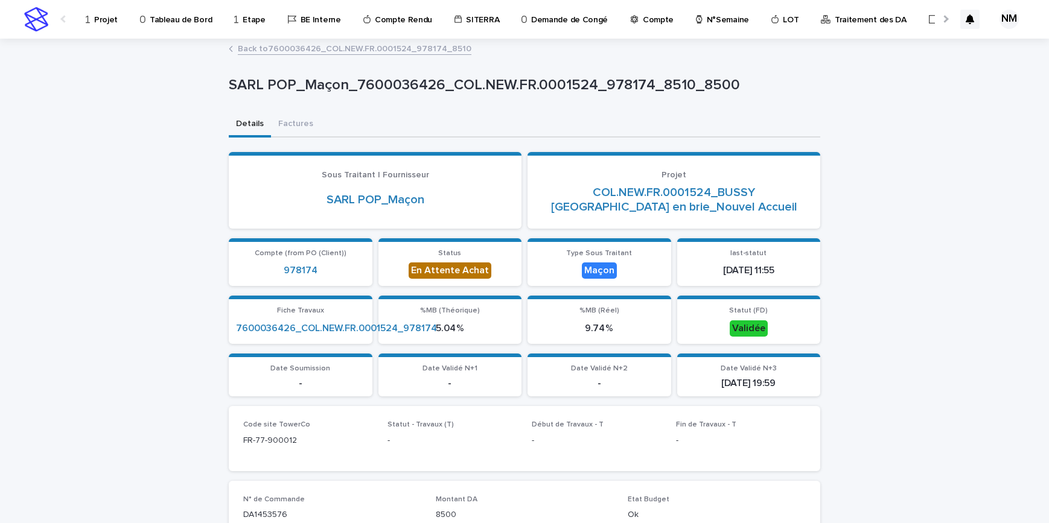 This screenshot has height=523, width=1049. Describe the element at coordinates (332, 515) in the screenshot. I see `p: DA1453576` at that location.